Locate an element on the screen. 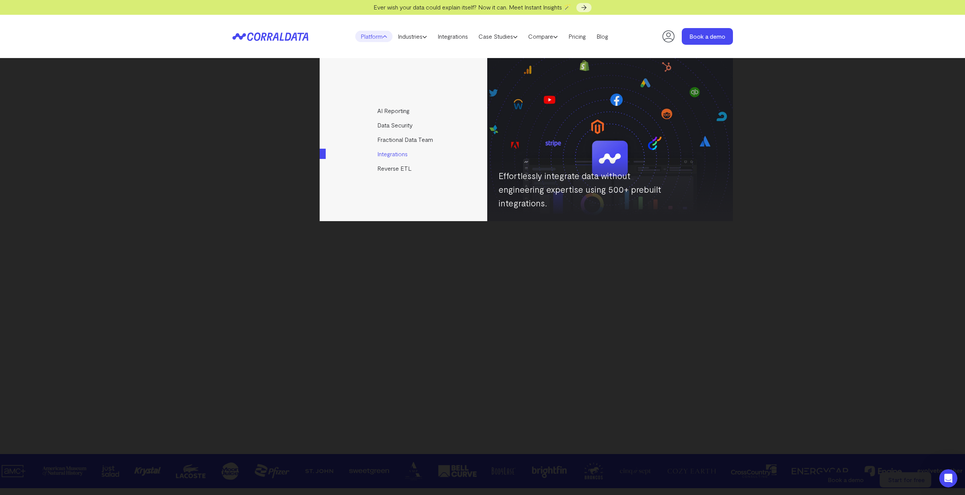 This screenshot has height=495, width=965. a: Case Studies is located at coordinates (498, 36).